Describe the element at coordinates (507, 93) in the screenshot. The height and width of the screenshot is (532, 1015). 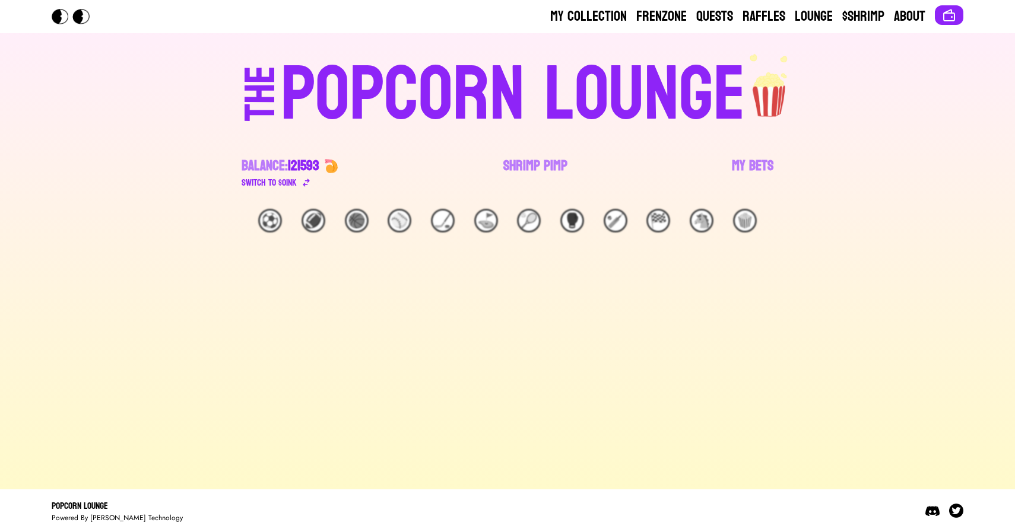
I see `a: THEPOPCORN LOUNGEpopcorn` at that location.